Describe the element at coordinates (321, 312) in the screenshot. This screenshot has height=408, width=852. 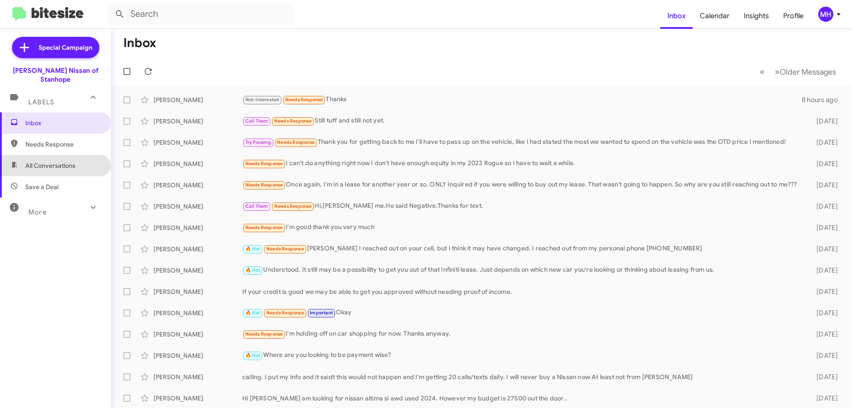
I see `span: Important` at that location.